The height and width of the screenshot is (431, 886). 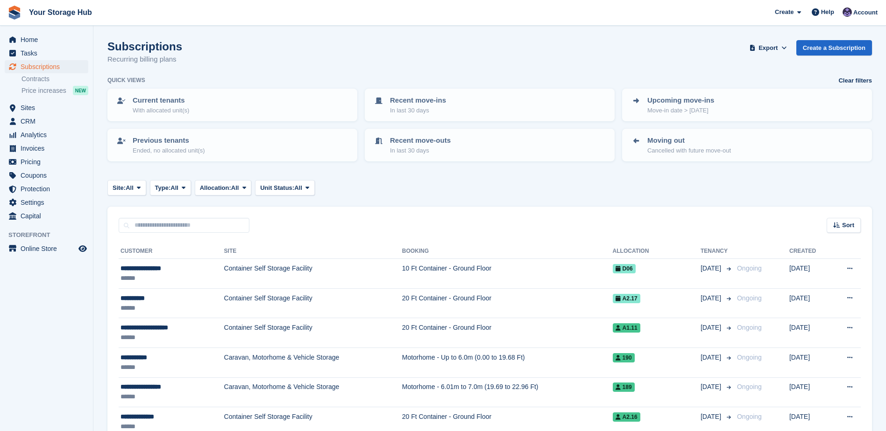 I want to click on span: Price increases, so click(x=44, y=91).